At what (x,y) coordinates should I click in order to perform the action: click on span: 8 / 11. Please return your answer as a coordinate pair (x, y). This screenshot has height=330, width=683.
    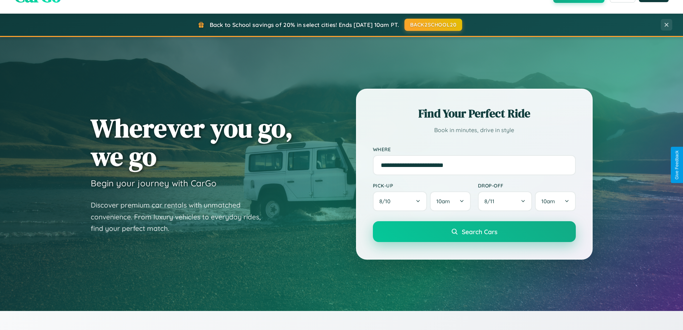
    Looking at the image, I should click on (491, 201).